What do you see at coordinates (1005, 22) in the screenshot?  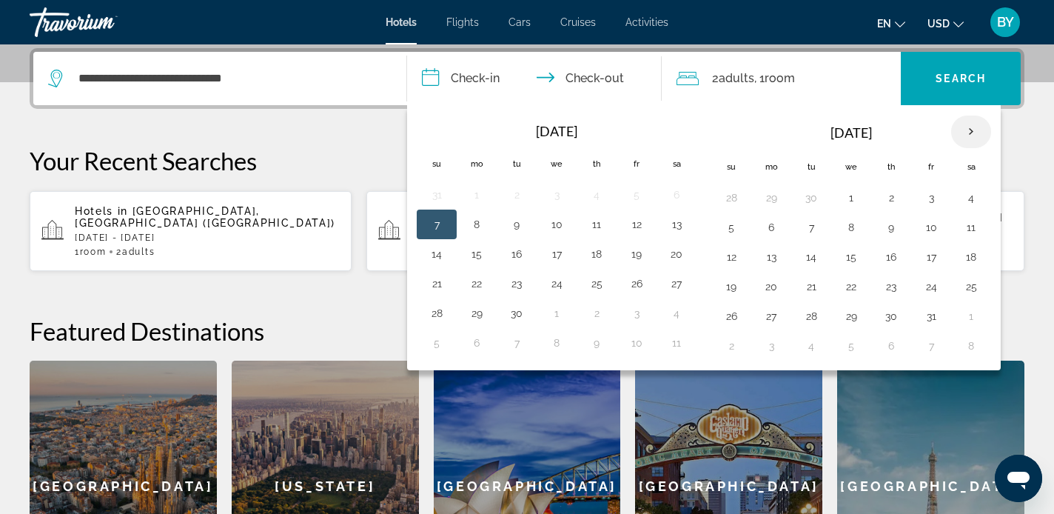 I see `button: User Menu` at bounding box center [1005, 22].